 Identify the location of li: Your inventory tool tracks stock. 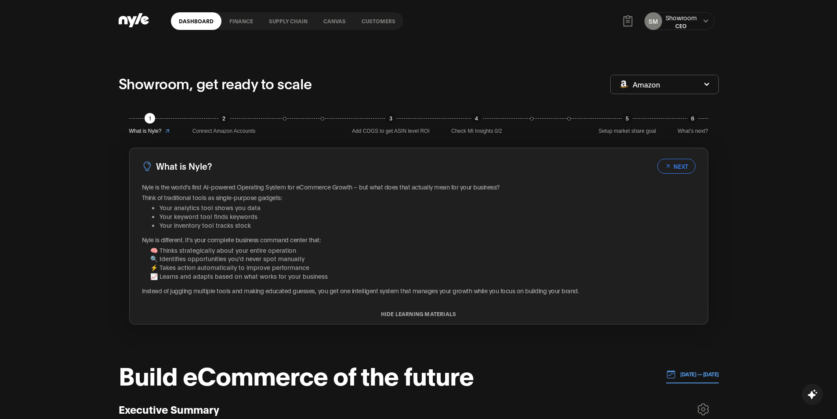
(427, 225).